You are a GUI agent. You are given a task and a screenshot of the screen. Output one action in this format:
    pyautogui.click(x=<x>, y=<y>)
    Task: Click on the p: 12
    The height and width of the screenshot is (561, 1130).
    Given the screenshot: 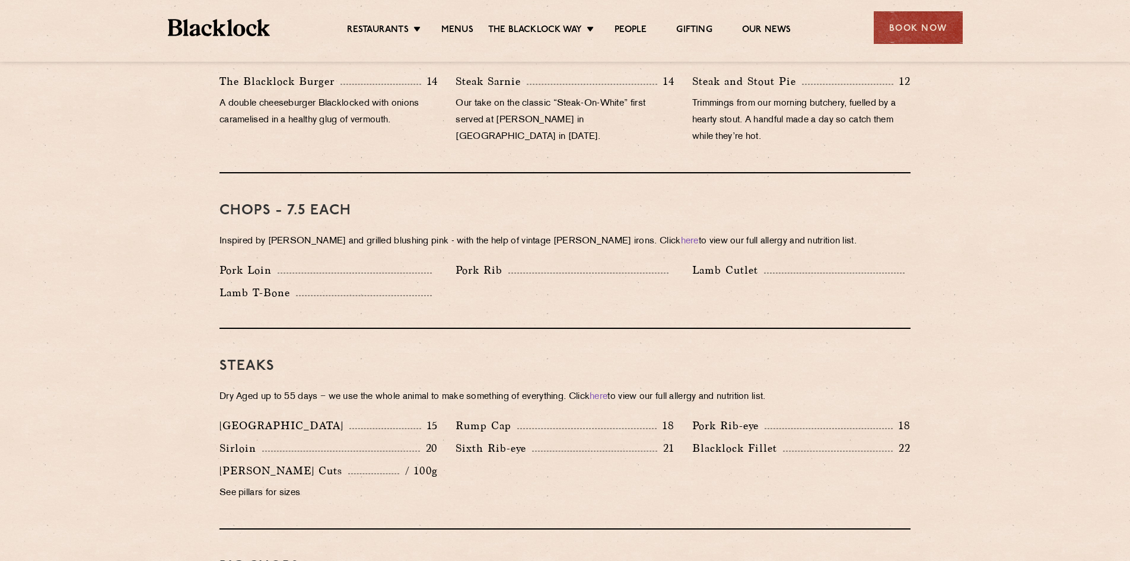 What is the action you would take?
    pyautogui.click(x=902, y=81)
    